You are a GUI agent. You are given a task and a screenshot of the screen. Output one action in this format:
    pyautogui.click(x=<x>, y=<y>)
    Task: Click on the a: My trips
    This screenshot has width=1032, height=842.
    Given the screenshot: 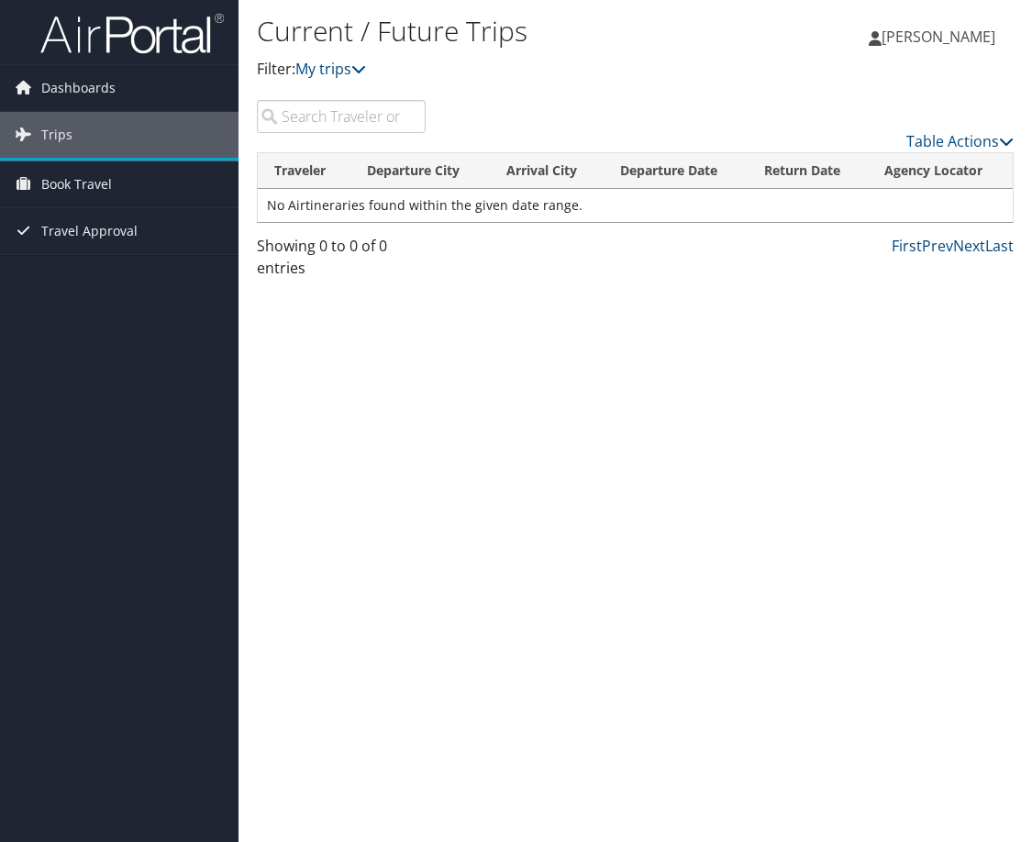 What is the action you would take?
    pyautogui.click(x=330, y=69)
    